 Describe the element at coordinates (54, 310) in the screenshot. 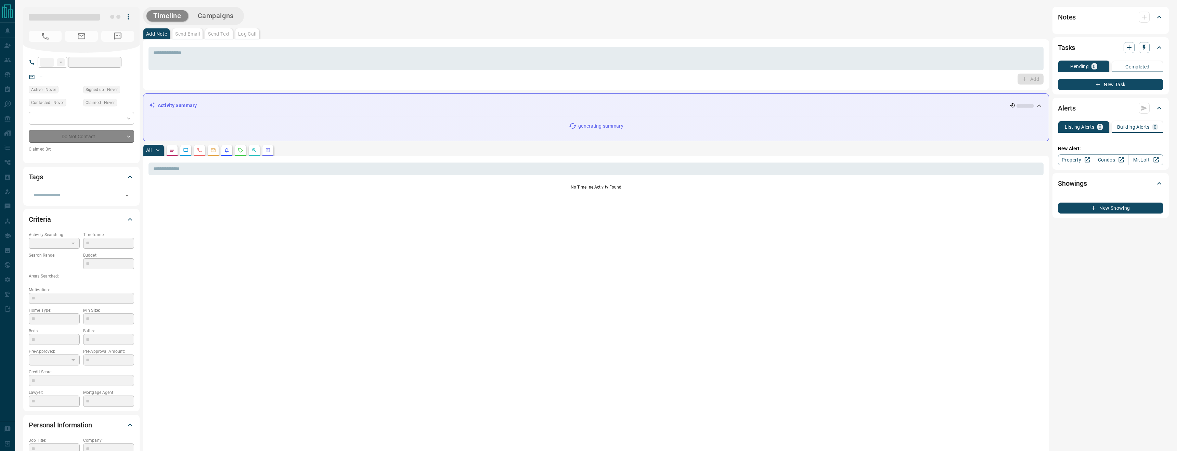

I see `p: Home Type:` at that location.